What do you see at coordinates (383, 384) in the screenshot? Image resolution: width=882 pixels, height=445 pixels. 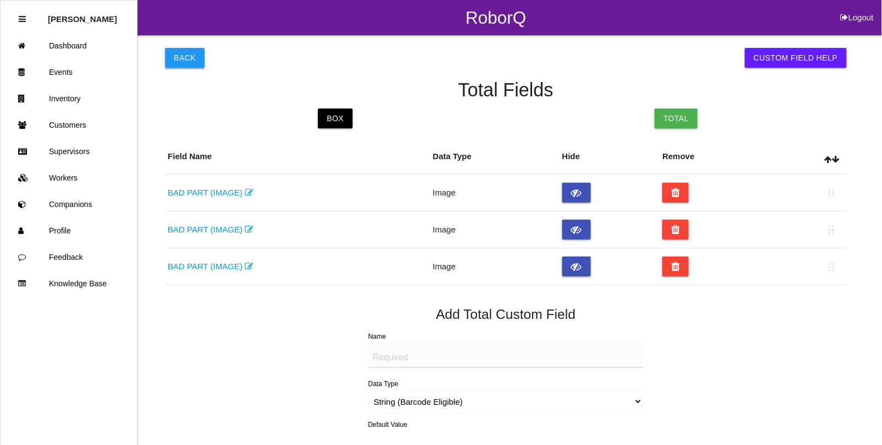 I see `label: Data Type` at bounding box center [383, 384].